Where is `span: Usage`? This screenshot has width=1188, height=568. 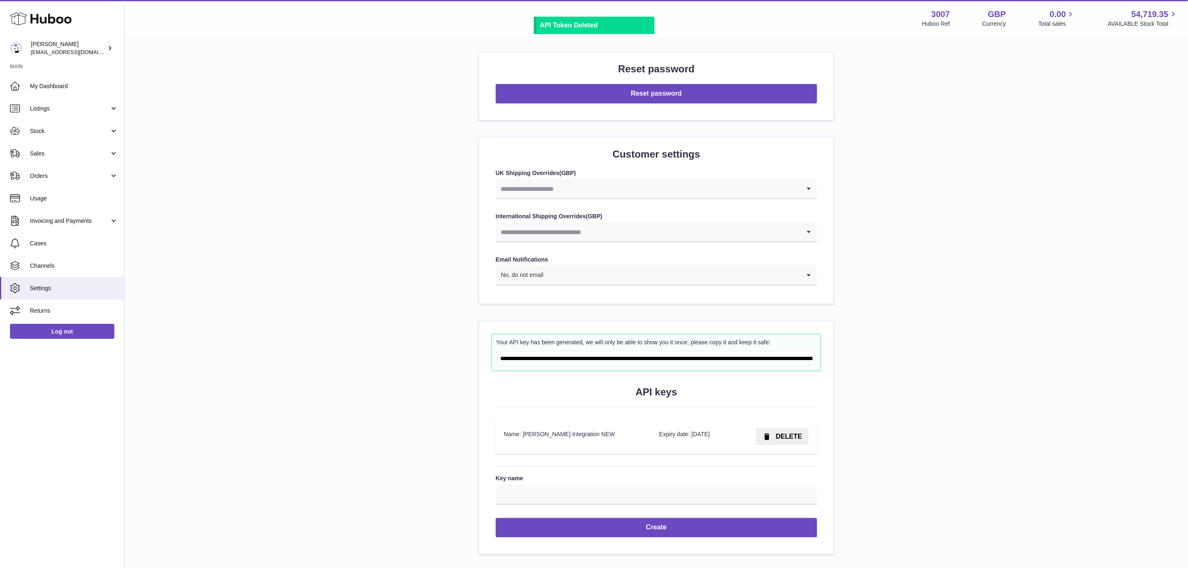
span: Usage is located at coordinates (74, 198).